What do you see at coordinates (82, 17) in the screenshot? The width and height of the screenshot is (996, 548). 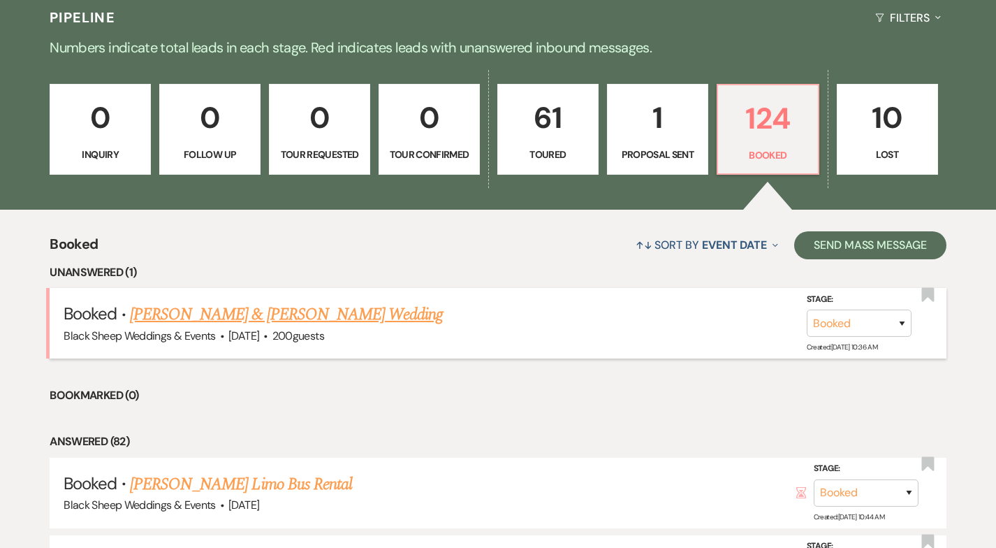 I see `h3: Pipeline` at bounding box center [82, 17].